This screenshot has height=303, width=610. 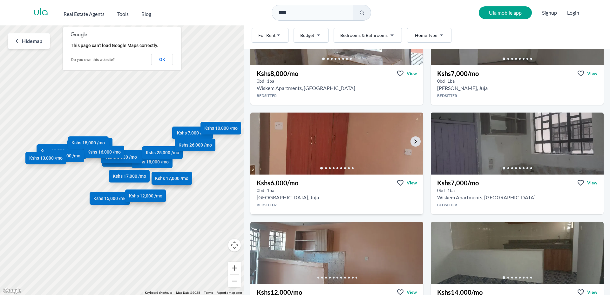 I want to click on img: 1 bedroom Apartment for rent - Kshs 14,000/mo - in Juja around Tulivu Suites, Juja, Kenya, Kiambu..., so click(x=517, y=253).